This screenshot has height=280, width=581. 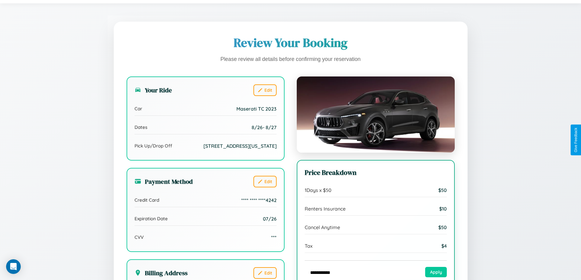 What do you see at coordinates (309, 246) in the screenshot?
I see `span: Tax` at bounding box center [309, 246].